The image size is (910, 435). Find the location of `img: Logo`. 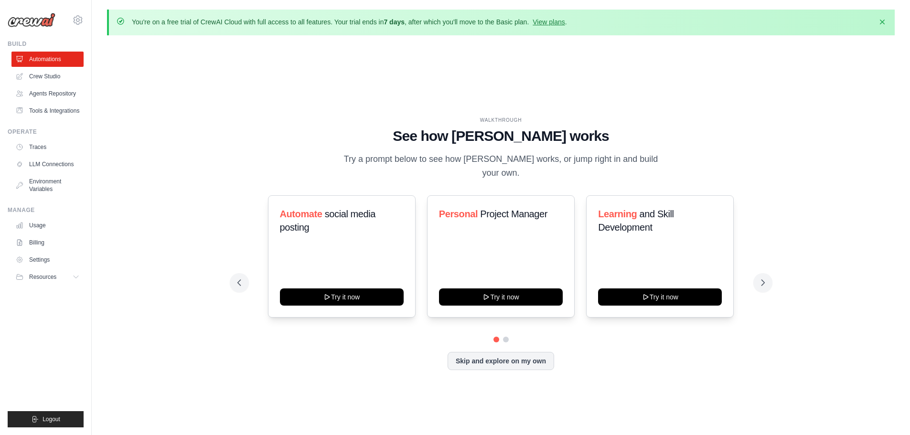

img: Logo is located at coordinates (32, 20).